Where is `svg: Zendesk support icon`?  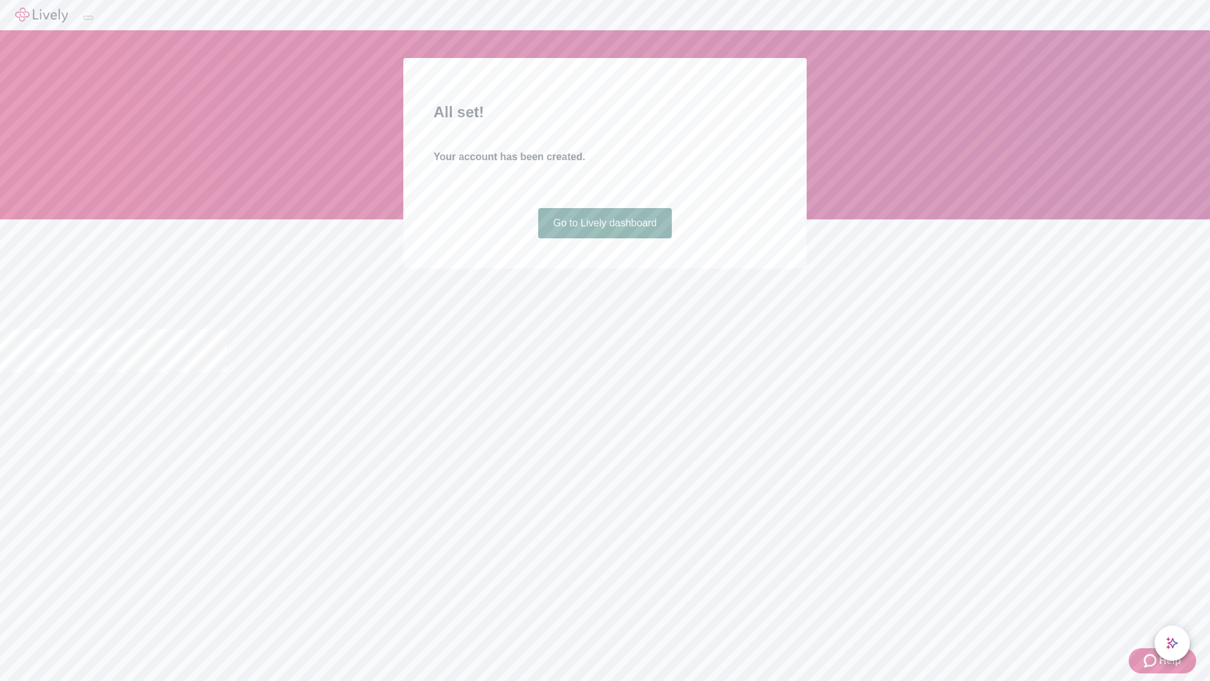
svg: Zendesk support icon is located at coordinates (1151, 660).